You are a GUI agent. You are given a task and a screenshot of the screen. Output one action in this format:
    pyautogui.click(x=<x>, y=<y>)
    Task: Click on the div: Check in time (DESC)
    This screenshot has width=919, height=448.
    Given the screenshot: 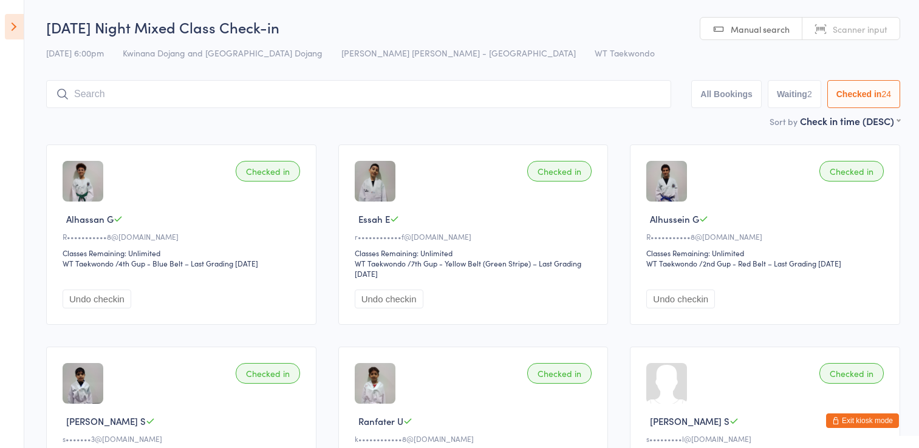 What is the action you would take?
    pyautogui.click(x=850, y=121)
    